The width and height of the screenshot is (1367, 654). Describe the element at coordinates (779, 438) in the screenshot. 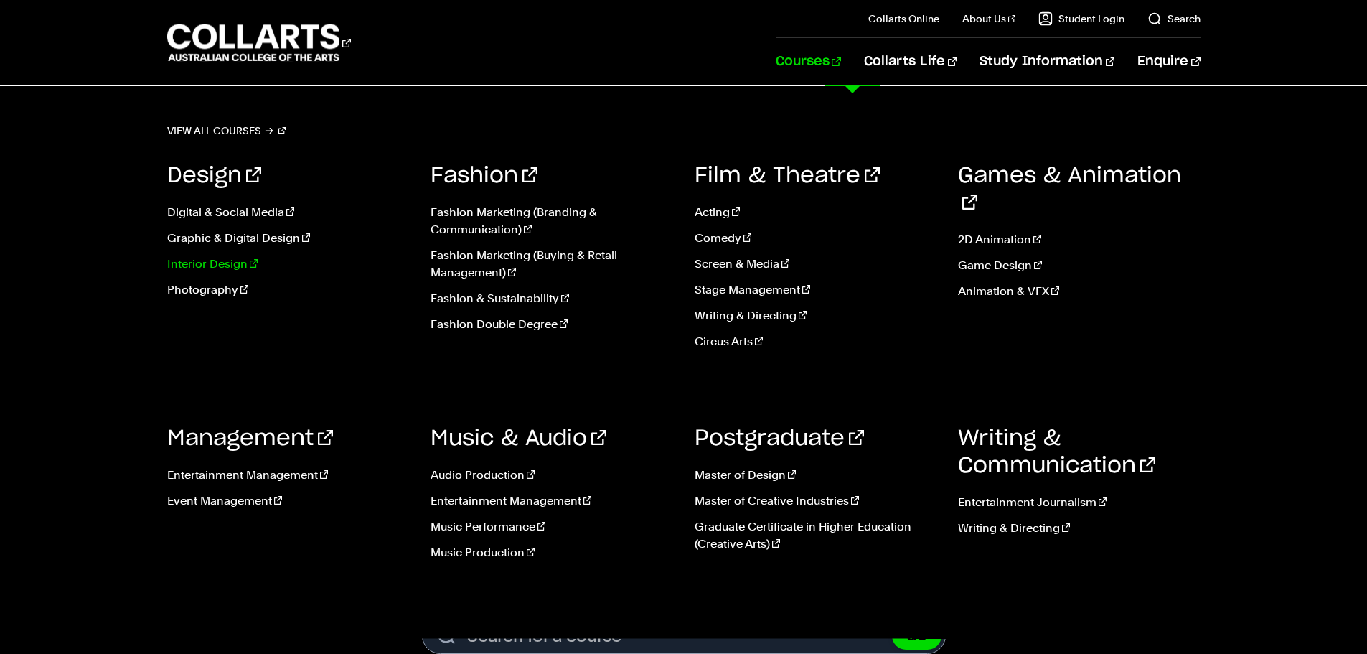

I see `a: Postgraduate` at that location.